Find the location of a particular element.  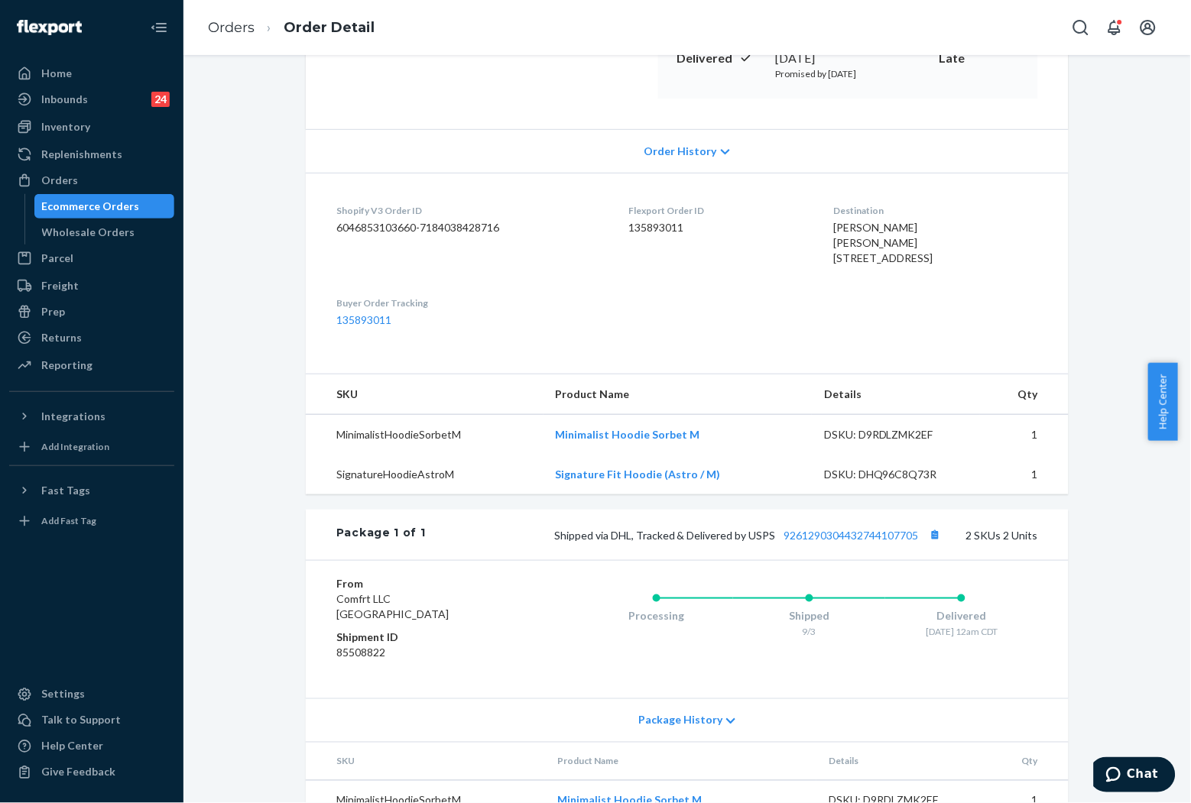

button: Open Search Box is located at coordinates (1081, 28).